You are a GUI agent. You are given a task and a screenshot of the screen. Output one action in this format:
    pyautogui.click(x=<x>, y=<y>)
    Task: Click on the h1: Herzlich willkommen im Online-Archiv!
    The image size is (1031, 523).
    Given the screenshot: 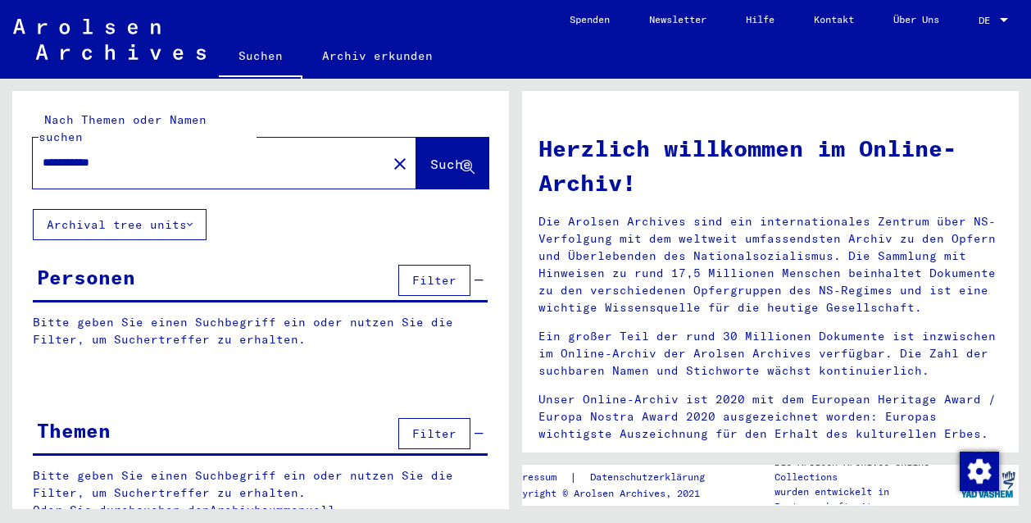 What is the action you would take?
    pyautogui.click(x=770, y=166)
    